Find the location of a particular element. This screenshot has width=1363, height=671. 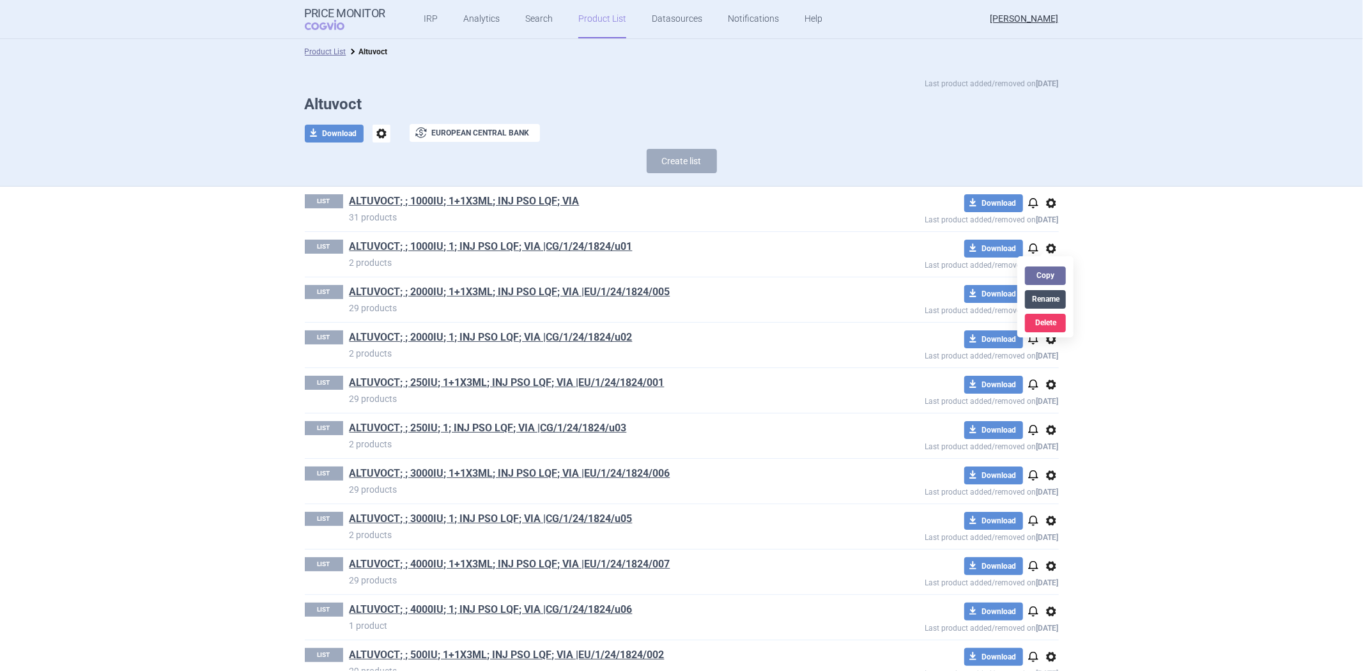

h1: ALTUVOCT; ; 2000IU; 1+1X3ML; INJ PSO LQF; VIA |EU/1/24/1824/005 is located at coordinates (591, 293).